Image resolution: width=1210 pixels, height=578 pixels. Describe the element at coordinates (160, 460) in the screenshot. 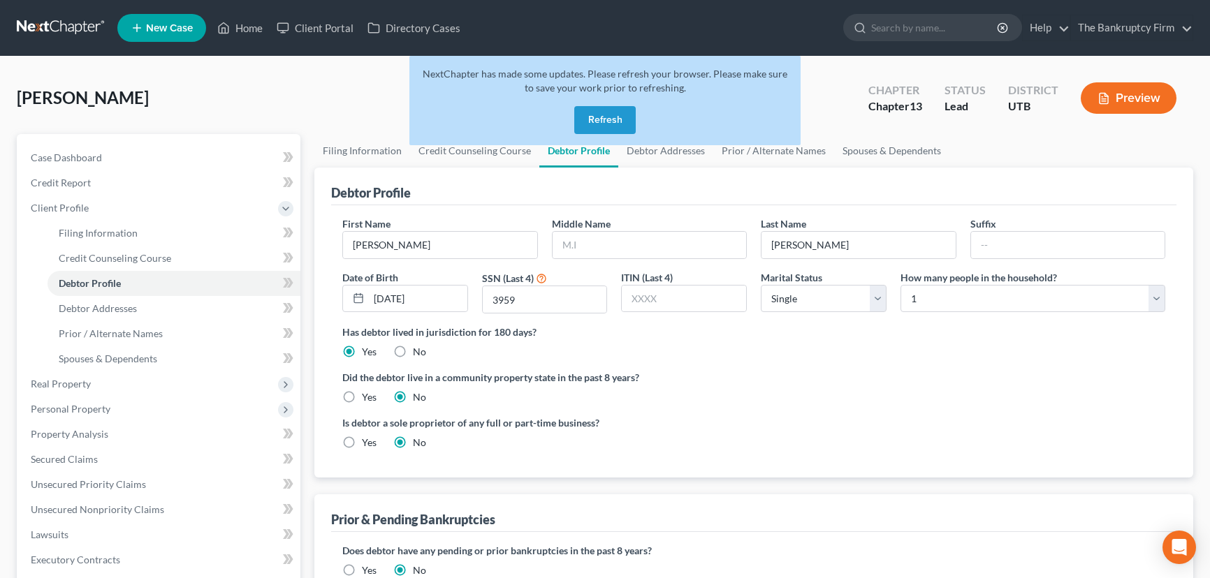

I see `a: Secured Claims` at that location.